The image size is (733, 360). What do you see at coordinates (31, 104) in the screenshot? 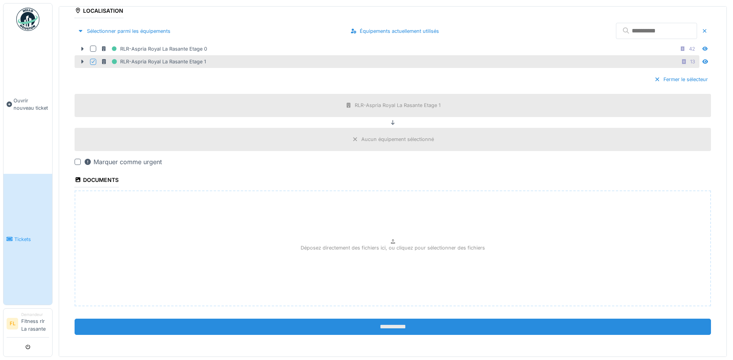
I see `span: Ouvrir nouveau ticket` at bounding box center [31, 104].